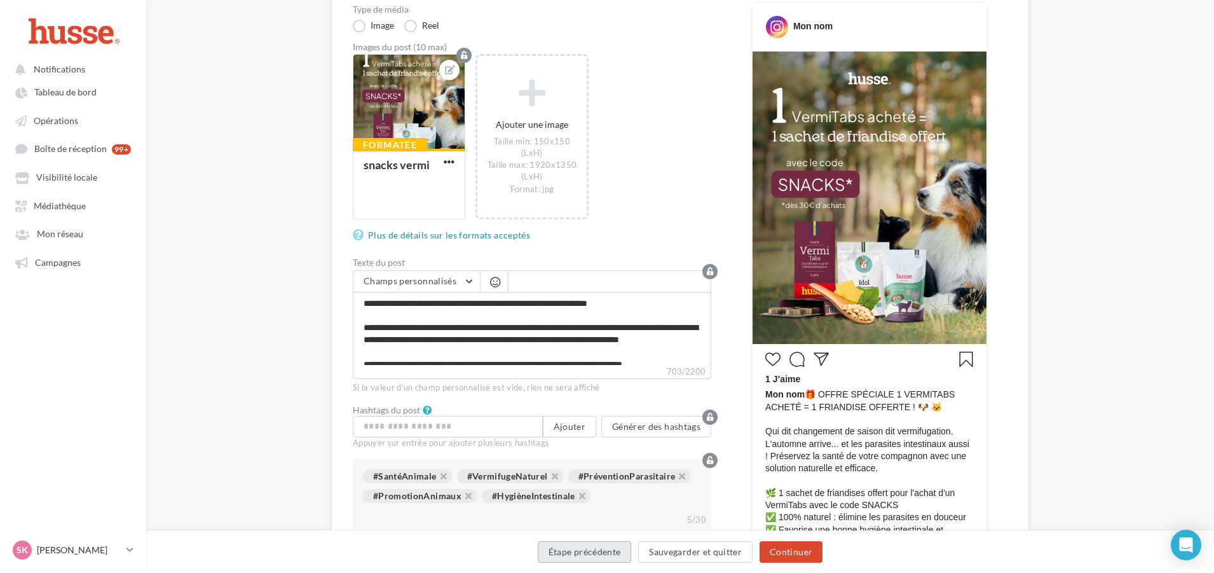  Describe the element at coordinates (73, 120) in the screenshot. I see `a: Opérations` at that location.